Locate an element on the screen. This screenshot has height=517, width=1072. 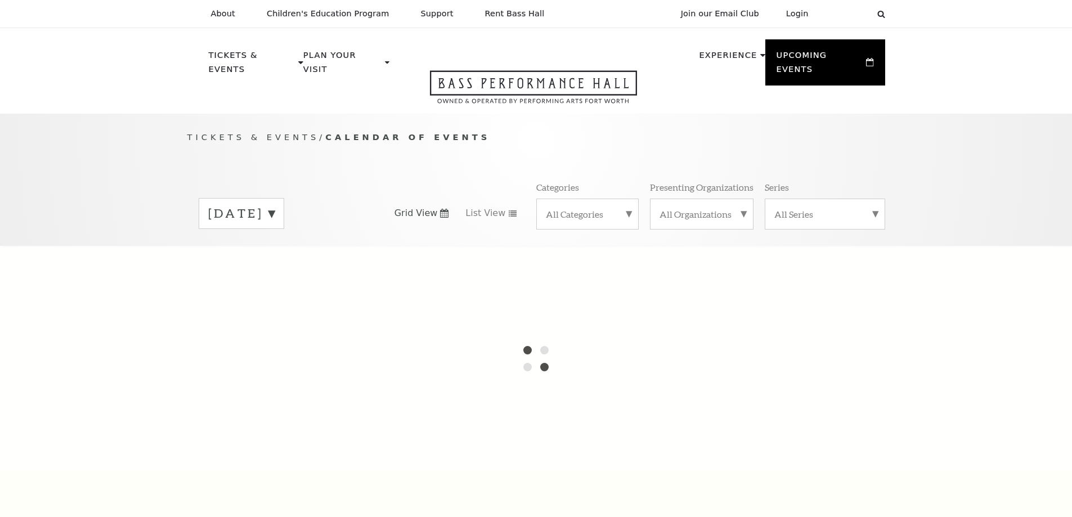
span: Tickets & Events is located at coordinates (253, 137).